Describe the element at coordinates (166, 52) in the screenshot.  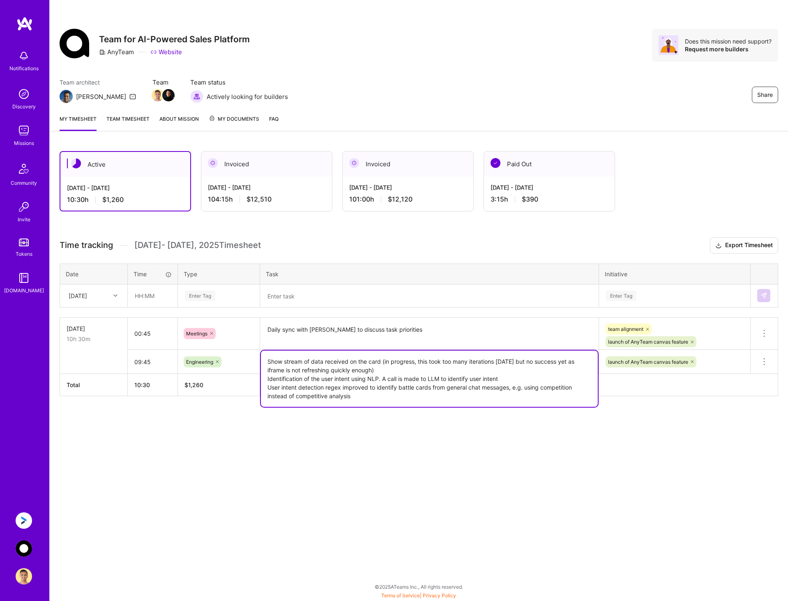
I see `a: Website` at that location.